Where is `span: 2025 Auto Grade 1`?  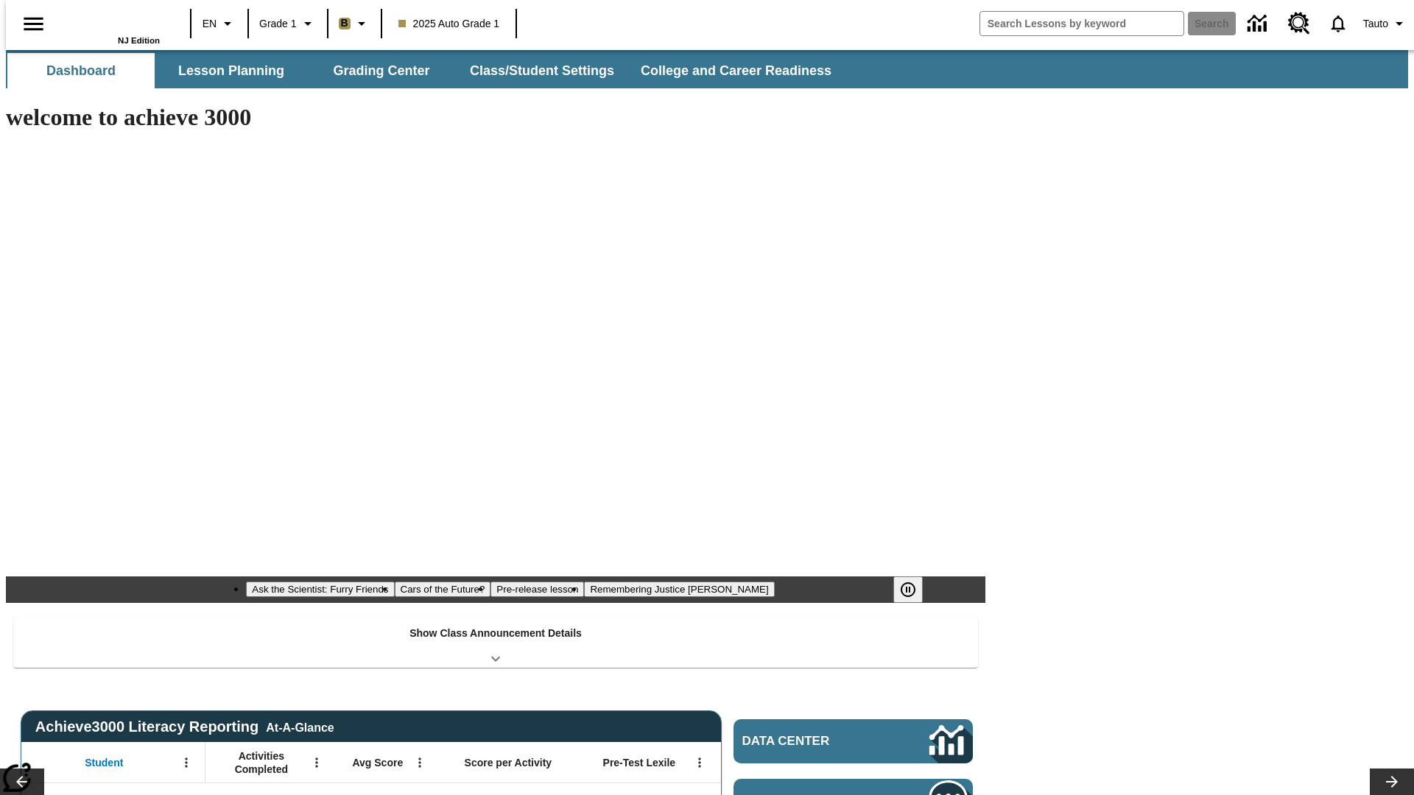
span: 2025 Auto Grade 1 is located at coordinates (449, 24).